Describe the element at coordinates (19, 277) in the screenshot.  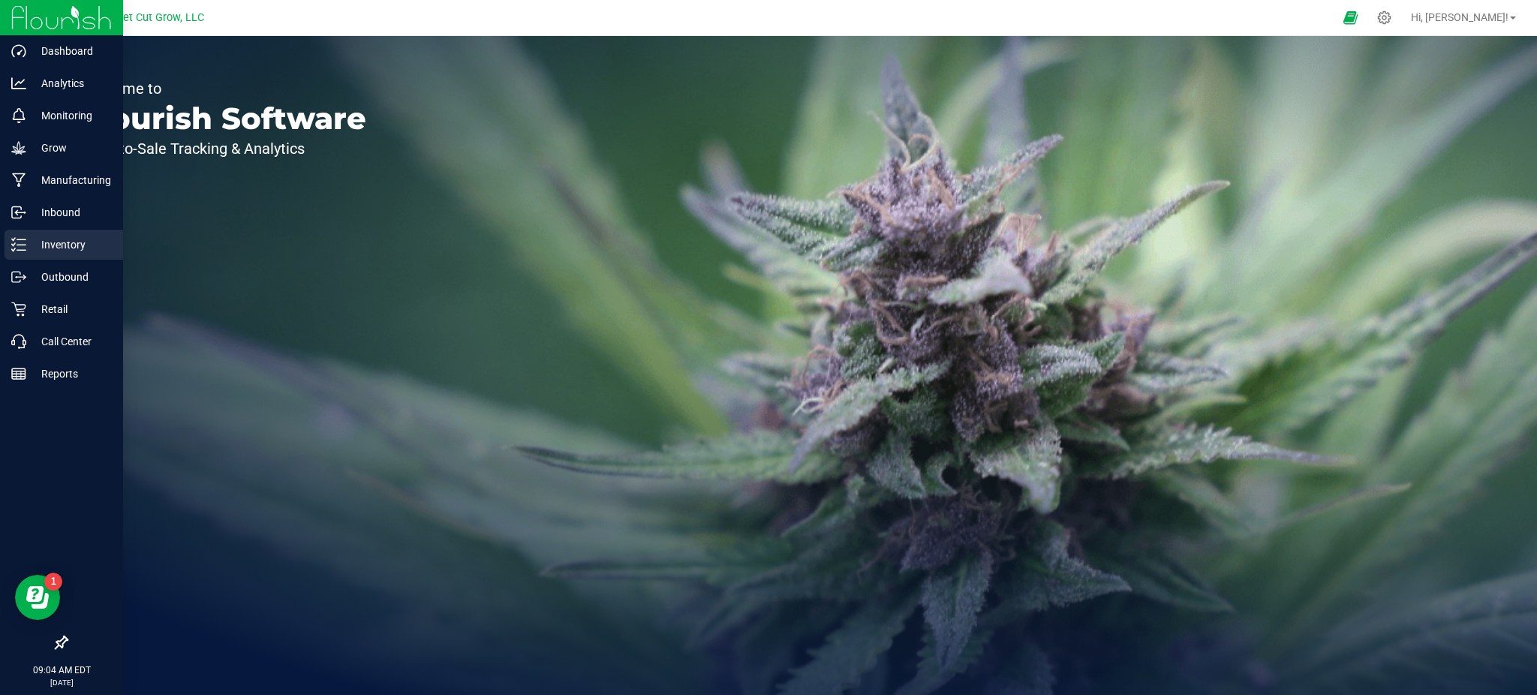
I see `inline-svg: Outbound` at that location.